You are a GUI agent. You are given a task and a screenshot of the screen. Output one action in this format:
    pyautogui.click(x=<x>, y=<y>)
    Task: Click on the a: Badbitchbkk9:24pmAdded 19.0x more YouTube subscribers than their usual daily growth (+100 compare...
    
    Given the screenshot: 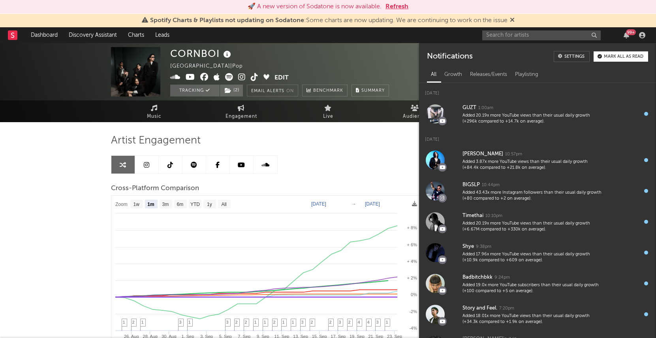 What is the action you would take?
    pyautogui.click(x=537, y=283)
    